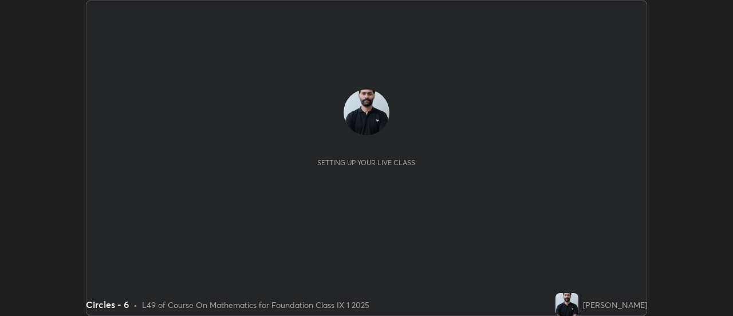  What do you see at coordinates (256, 304) in the screenshot?
I see `div: L49 of Course On Mathematics for Foundation Class IX 1 2025` at bounding box center [256, 304].